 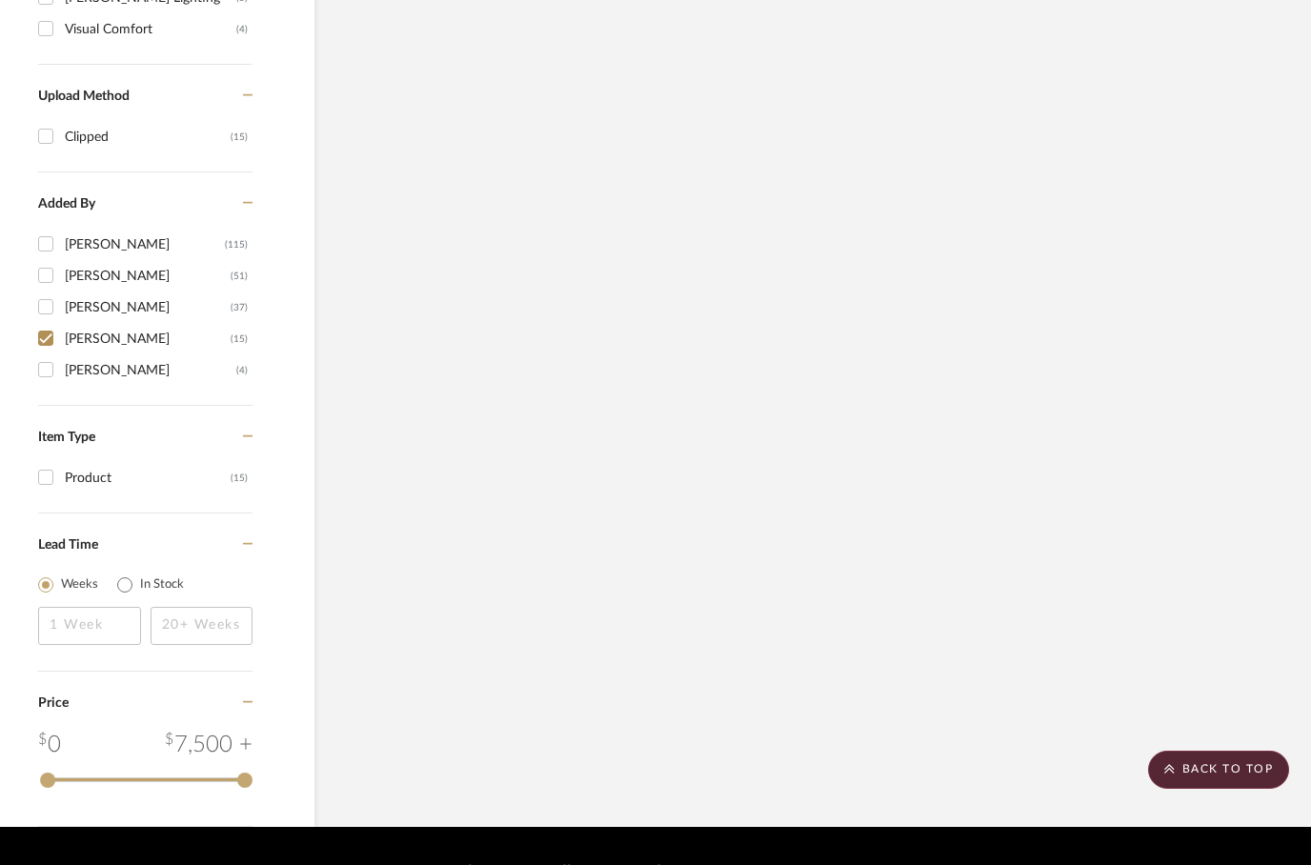 What do you see at coordinates (68, 545) in the screenshot?
I see `span: Lead Time` at bounding box center [68, 545].